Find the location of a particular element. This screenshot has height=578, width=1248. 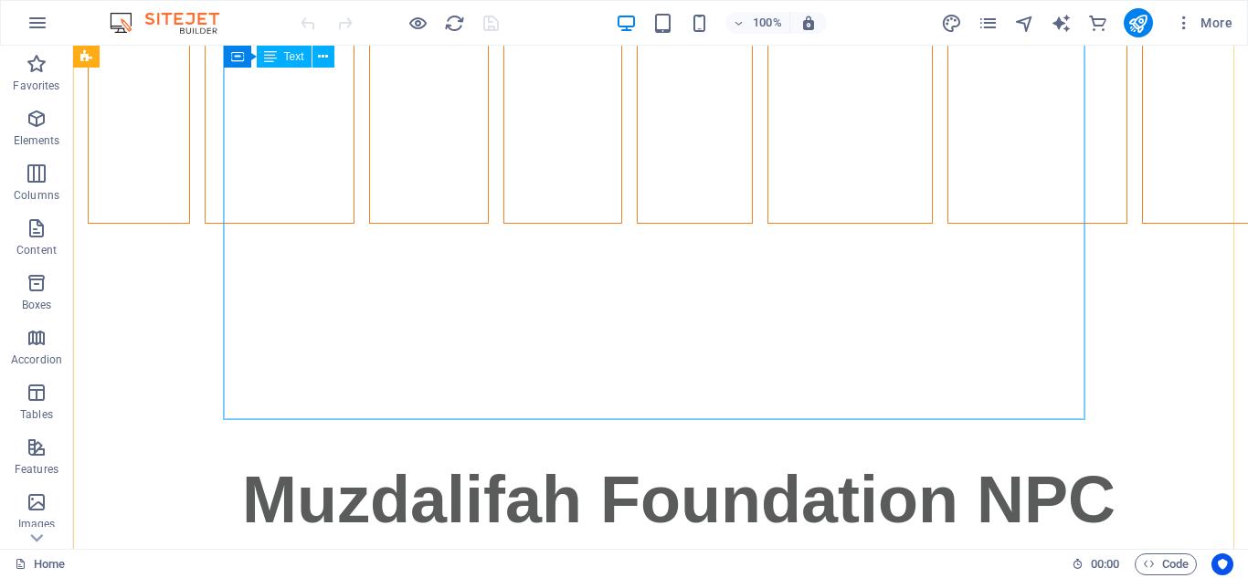

button: text_generator is located at coordinates (1062, 23).